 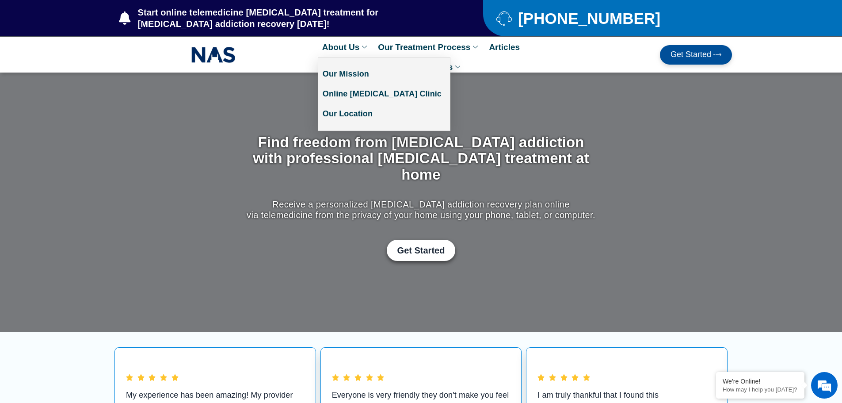 What do you see at coordinates (384, 74) in the screenshot?
I see `a: Our Mission` at bounding box center [384, 74].